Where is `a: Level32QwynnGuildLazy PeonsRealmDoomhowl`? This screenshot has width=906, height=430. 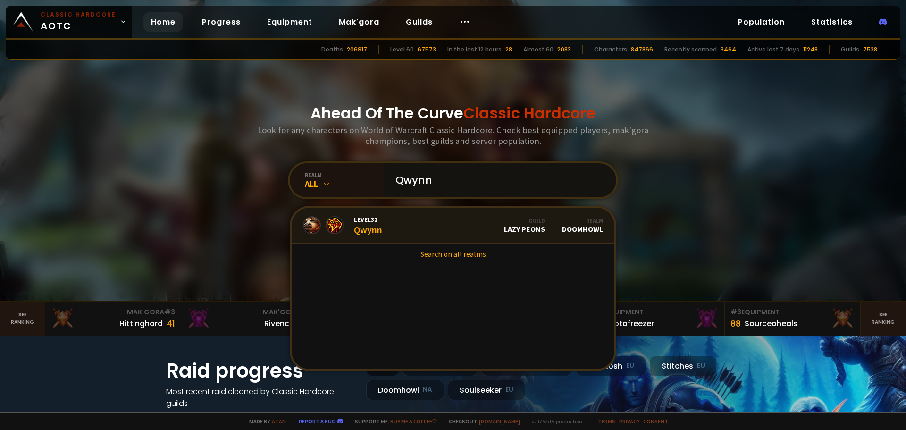
a: Level32QwynnGuildLazy PeonsRealmDoomhowl is located at coordinates (453, 225).